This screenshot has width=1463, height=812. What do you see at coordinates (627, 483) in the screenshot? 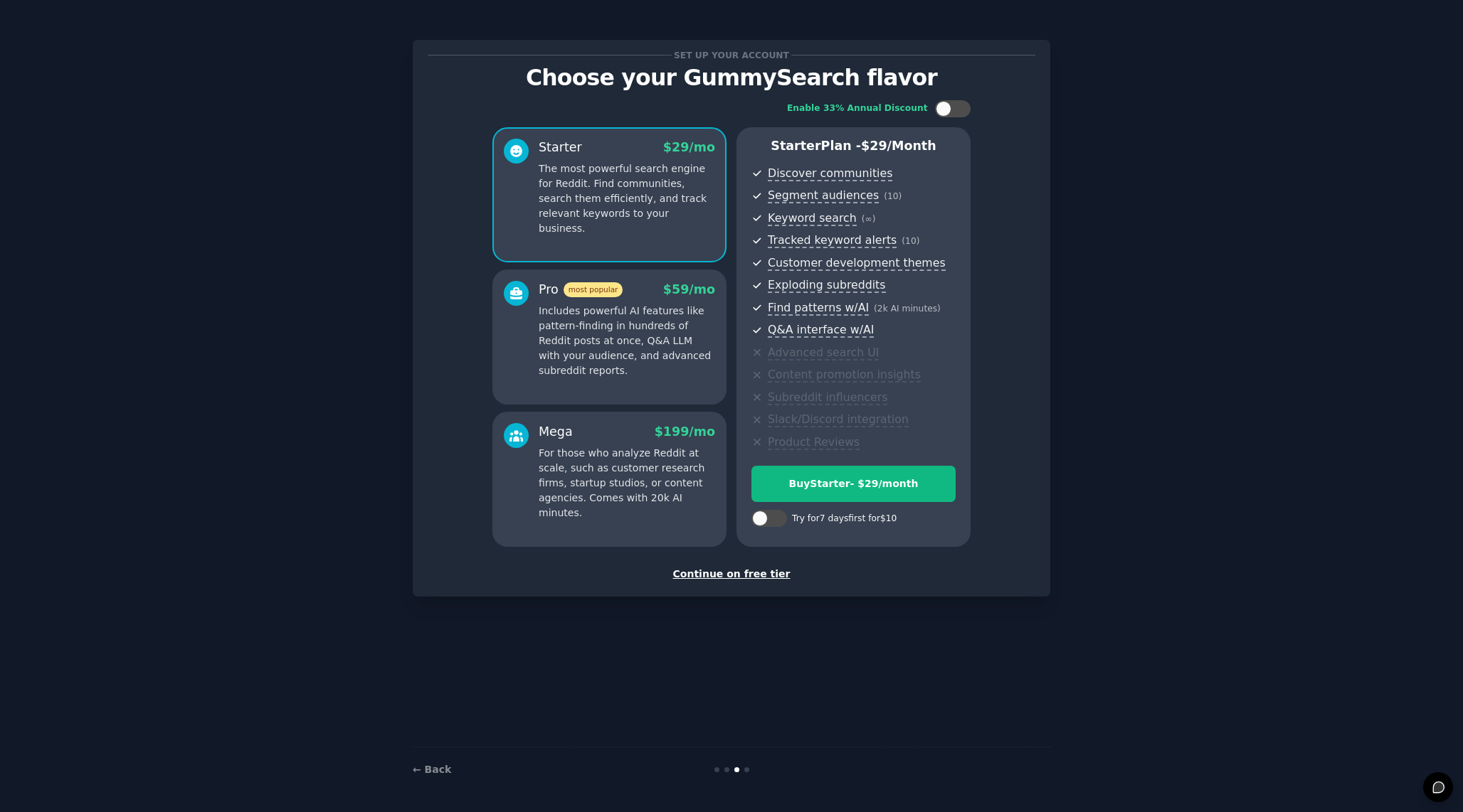
I see `p: For those who analyze Reddit at scale, such as customer research firms, startup studios, or conte...` at bounding box center [627, 483].